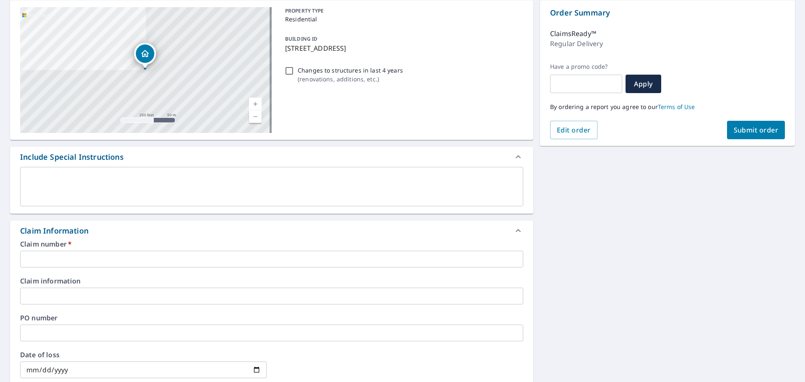  Describe the element at coordinates (255, 117) in the screenshot. I see `a: Current Level 17, Zoom Out` at that location.